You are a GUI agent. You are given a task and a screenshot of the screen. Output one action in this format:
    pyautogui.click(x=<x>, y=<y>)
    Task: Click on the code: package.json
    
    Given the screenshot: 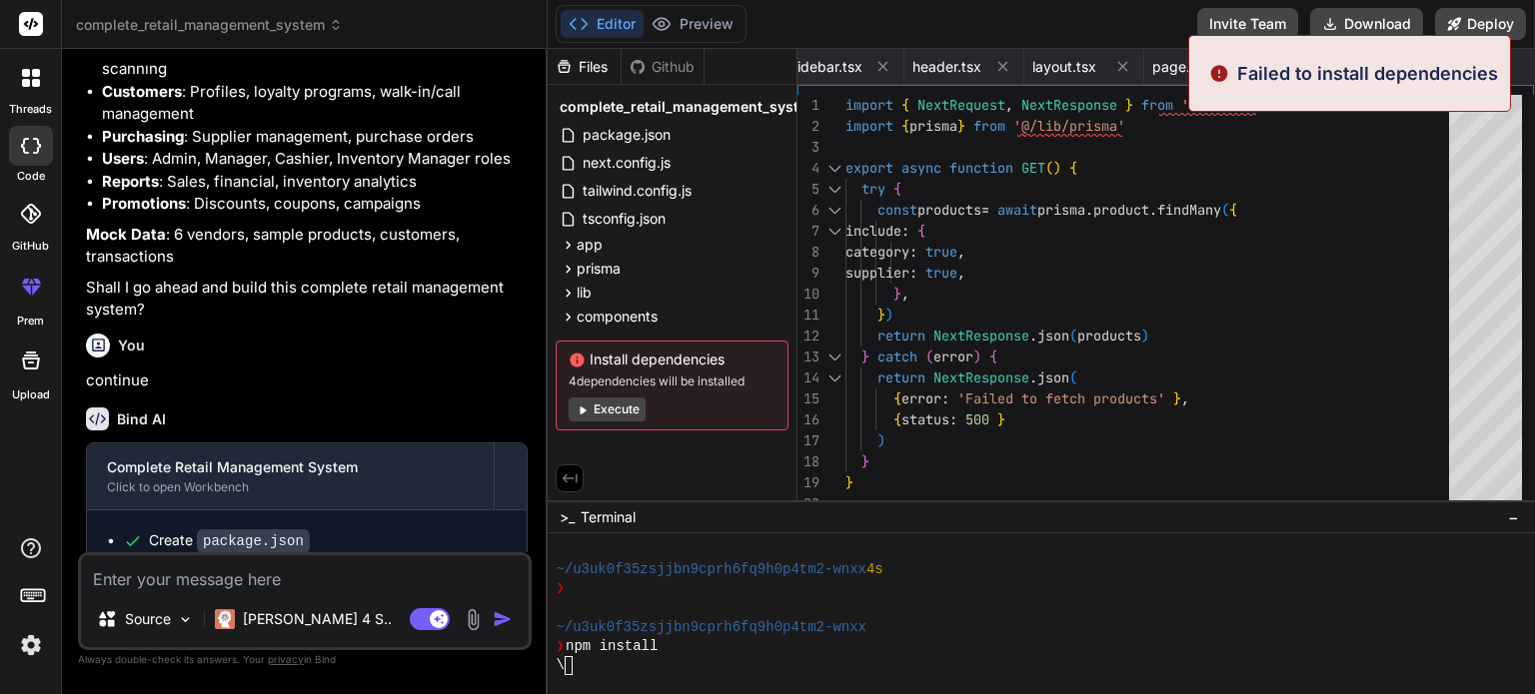 What is the action you would take?
    pyautogui.click(x=253, y=541)
    